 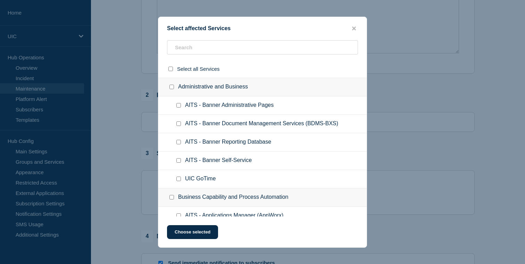 What do you see at coordinates (261, 124) in the screenshot?
I see `span: AITS - Banner Document Management Services (BDMS-BXS)` at bounding box center [261, 124].